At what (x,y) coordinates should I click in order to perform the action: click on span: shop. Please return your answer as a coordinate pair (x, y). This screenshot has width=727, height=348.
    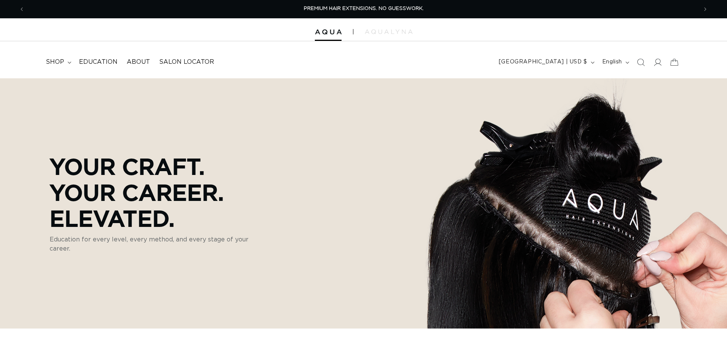
    Looking at the image, I should click on (55, 62).